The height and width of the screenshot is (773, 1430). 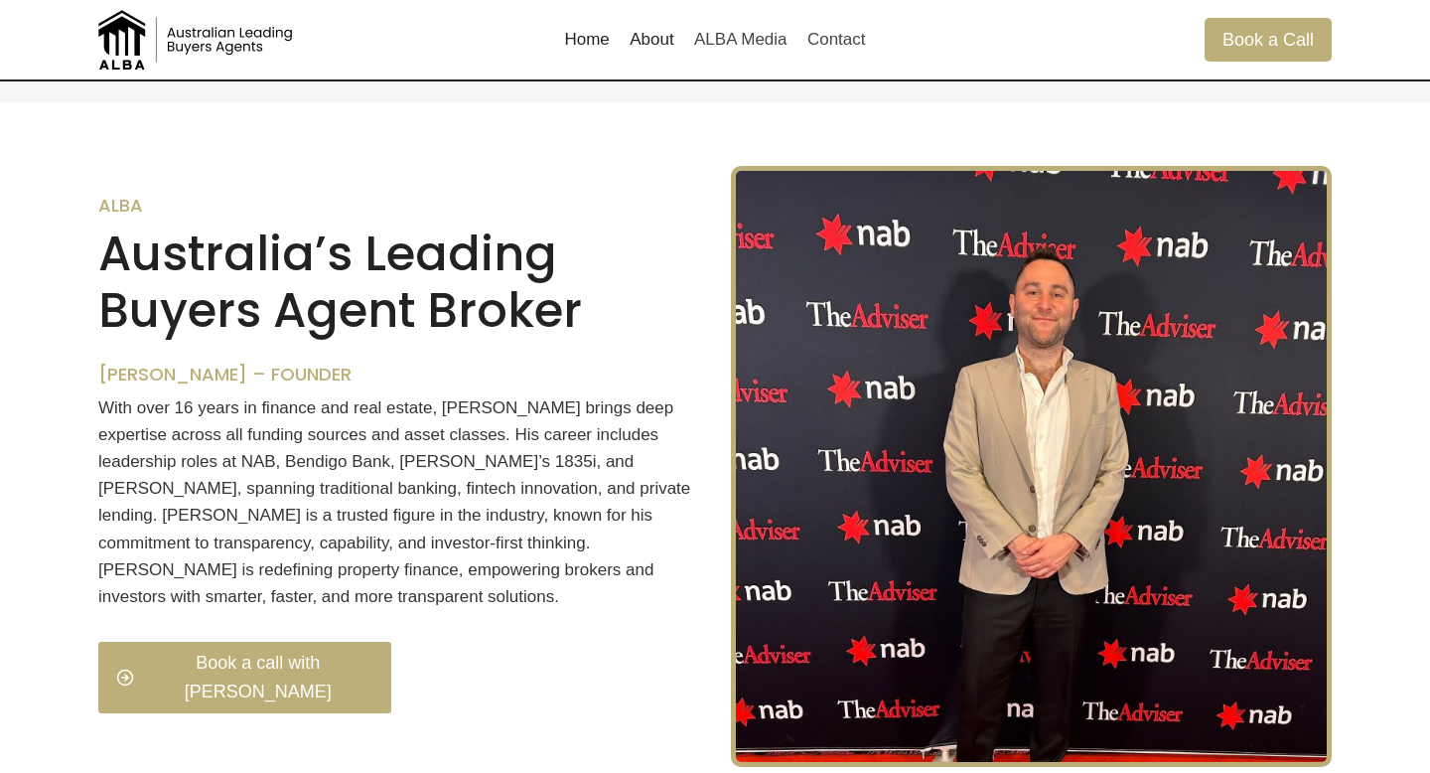 What do you see at coordinates (398, 282) in the screenshot?
I see `h2: Australia’s Leading Buyers Agent Broker` at bounding box center [398, 282].